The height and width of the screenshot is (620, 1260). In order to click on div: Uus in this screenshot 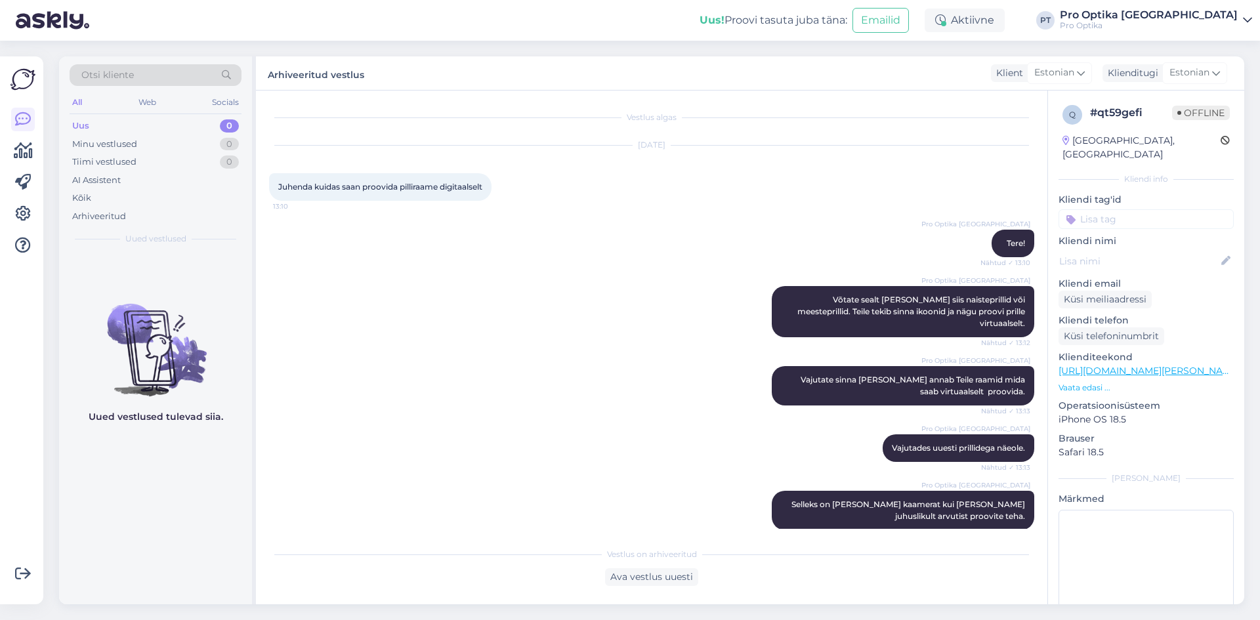, I will do `click(81, 126)`.